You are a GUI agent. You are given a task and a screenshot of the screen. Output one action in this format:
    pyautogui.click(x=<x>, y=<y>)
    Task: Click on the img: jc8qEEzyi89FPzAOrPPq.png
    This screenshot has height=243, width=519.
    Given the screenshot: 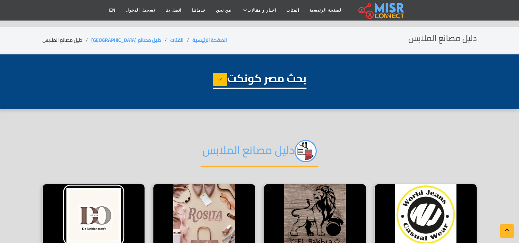 What is the action you would take?
    pyautogui.click(x=305, y=151)
    